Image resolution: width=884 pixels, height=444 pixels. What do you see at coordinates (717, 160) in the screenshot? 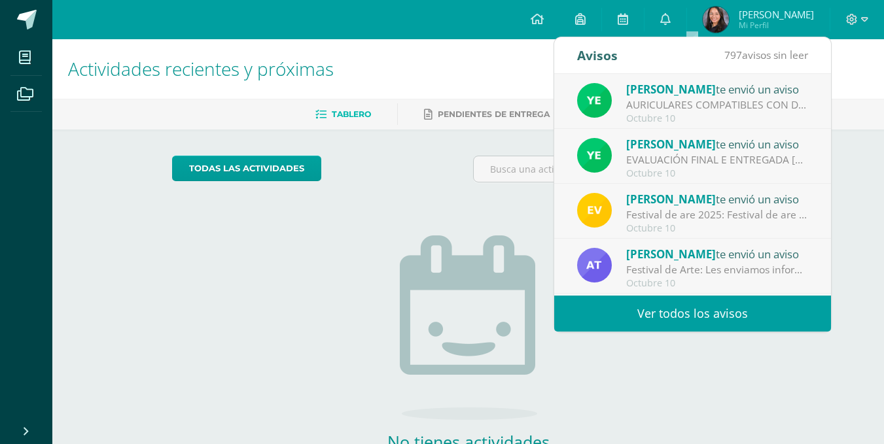
I see `div: EVALUACIÓN FINAL E ENTREGADA HOY : Estimados padres de familia, el día de hoy se devolvió el exam...` at bounding box center [717, 160].